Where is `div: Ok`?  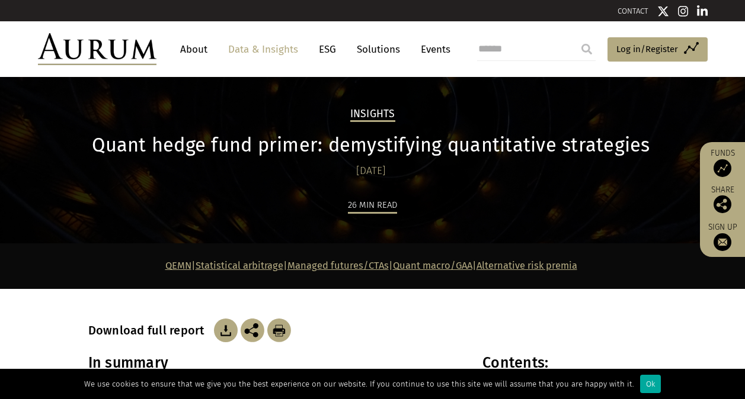
div: Ok is located at coordinates (650, 384).